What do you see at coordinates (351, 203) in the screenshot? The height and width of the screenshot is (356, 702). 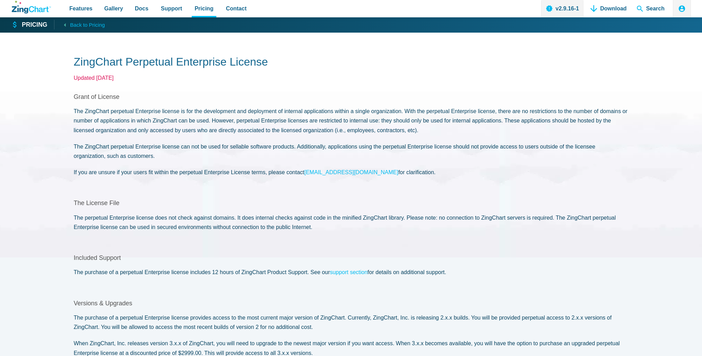 I see `h2: The License File` at bounding box center [351, 203].